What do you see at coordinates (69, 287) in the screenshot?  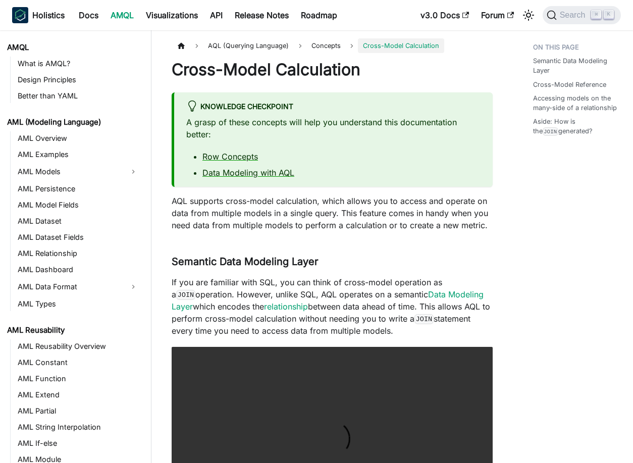 I see `a: AML Data Format` at bounding box center [69, 287].